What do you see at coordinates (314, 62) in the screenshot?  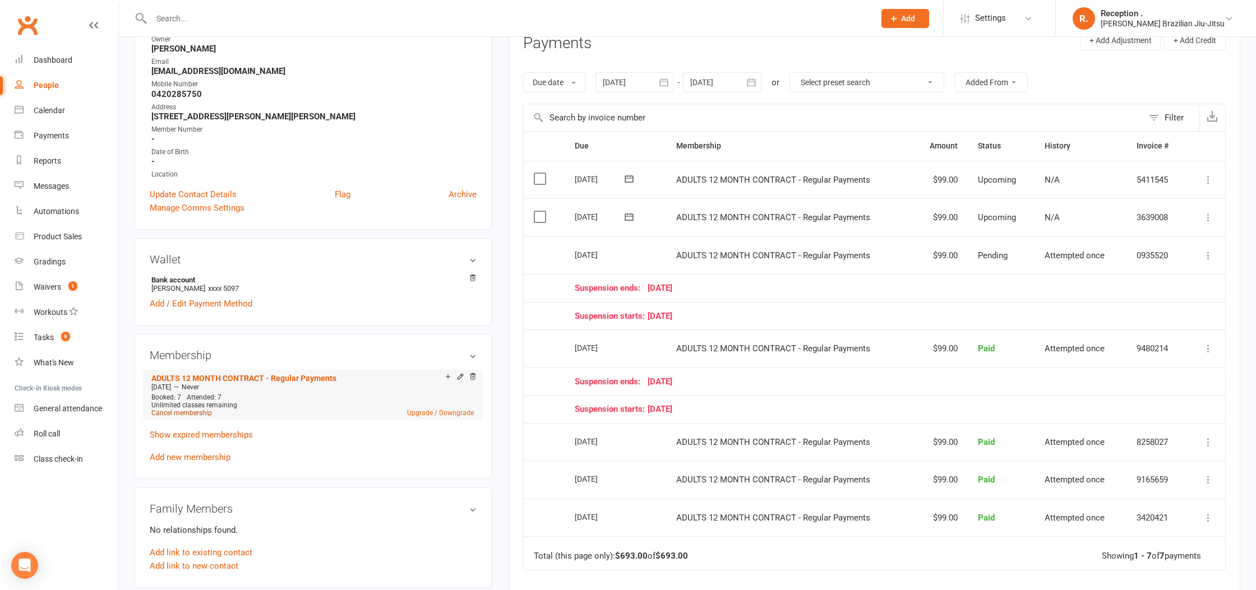 I see `div: Email` at bounding box center [314, 62].